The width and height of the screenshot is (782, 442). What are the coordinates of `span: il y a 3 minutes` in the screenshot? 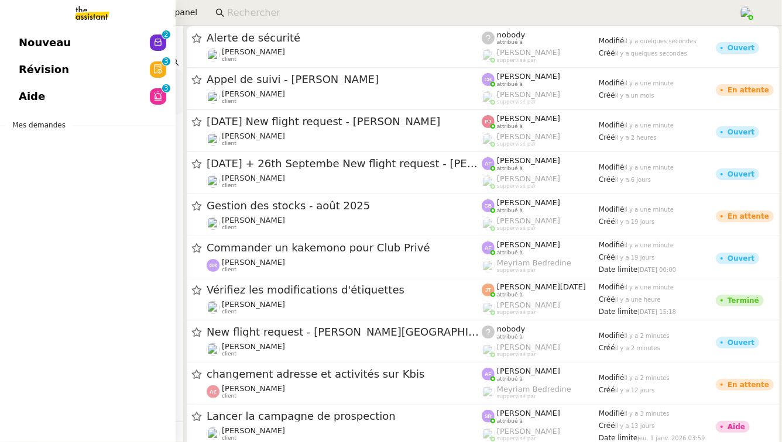 It's located at (647, 414).